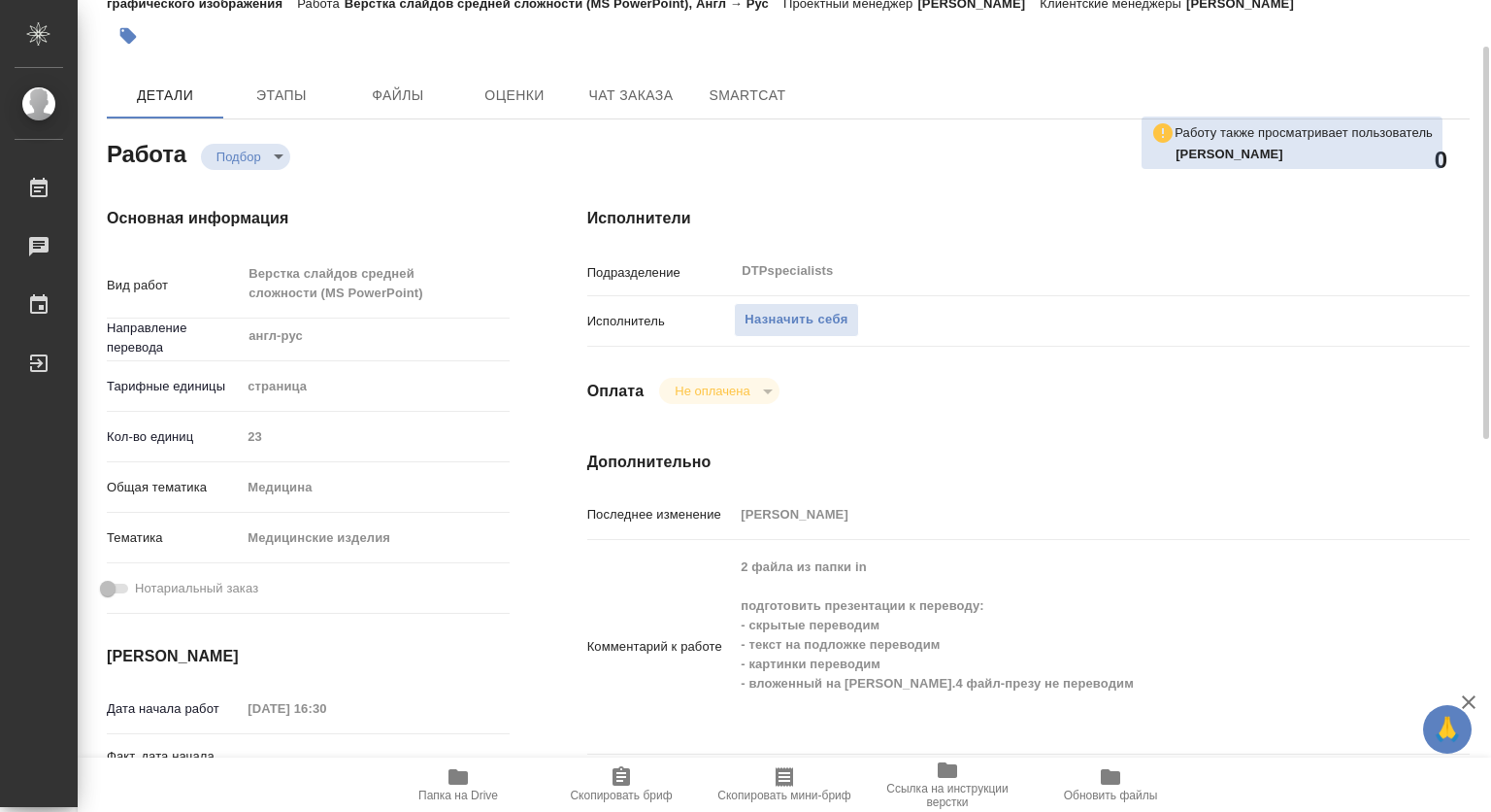  What do you see at coordinates (147, 152) in the screenshot?
I see `h2: Работа` at bounding box center [147, 152].